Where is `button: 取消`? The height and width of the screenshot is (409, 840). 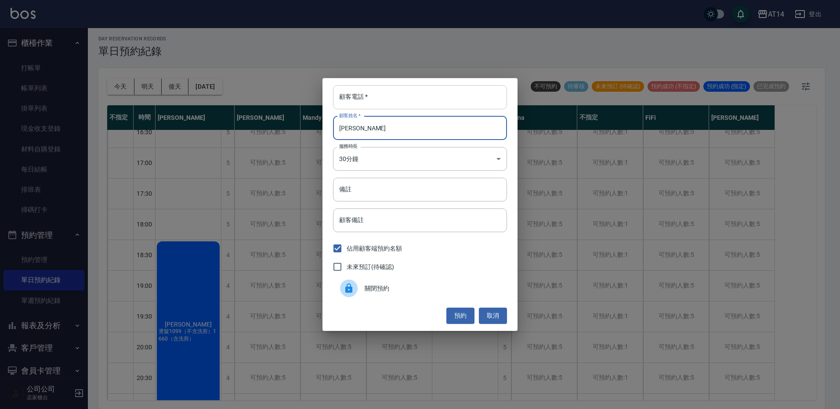
button: 取消 is located at coordinates (493, 316).